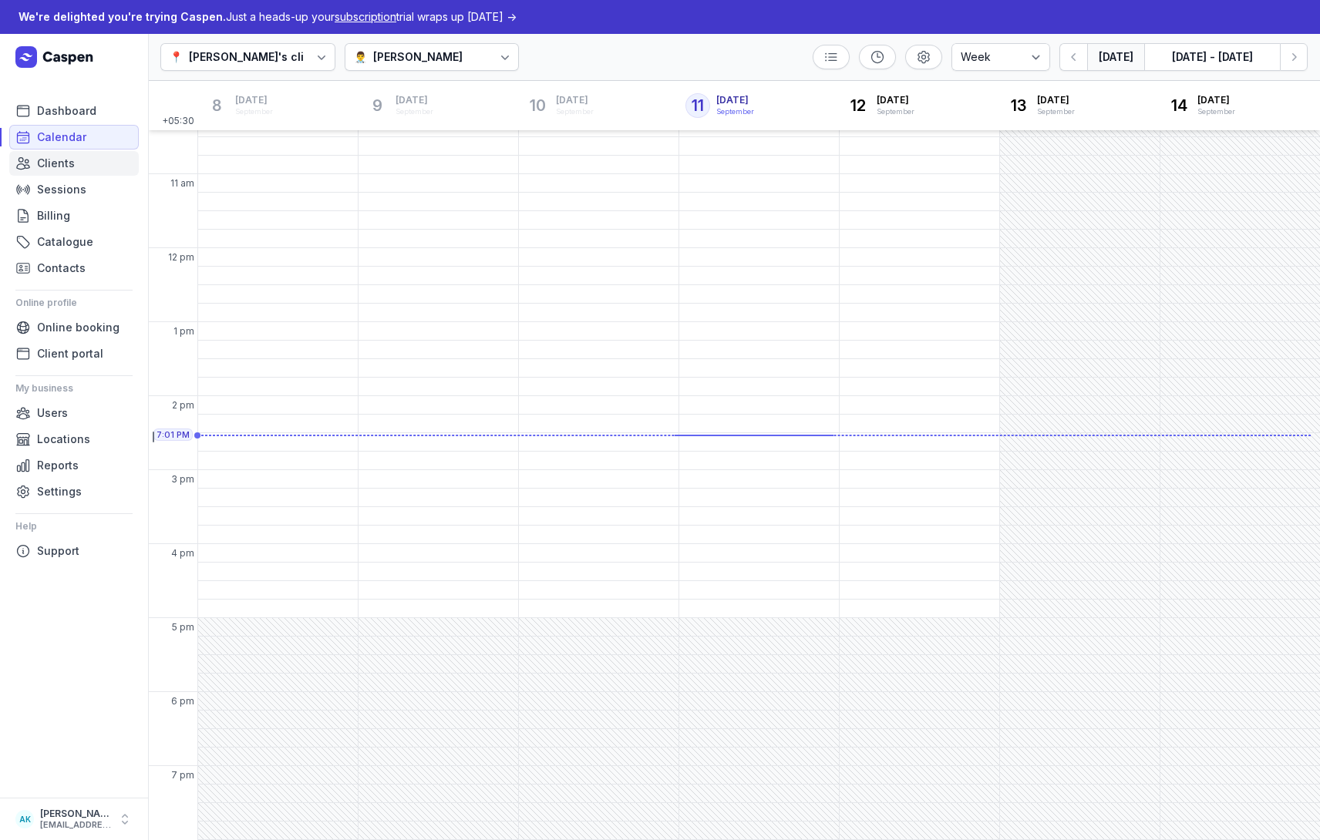 The width and height of the screenshot is (1320, 840). What do you see at coordinates (74, 303) in the screenshot?
I see `div: Online profile` at bounding box center [74, 303].